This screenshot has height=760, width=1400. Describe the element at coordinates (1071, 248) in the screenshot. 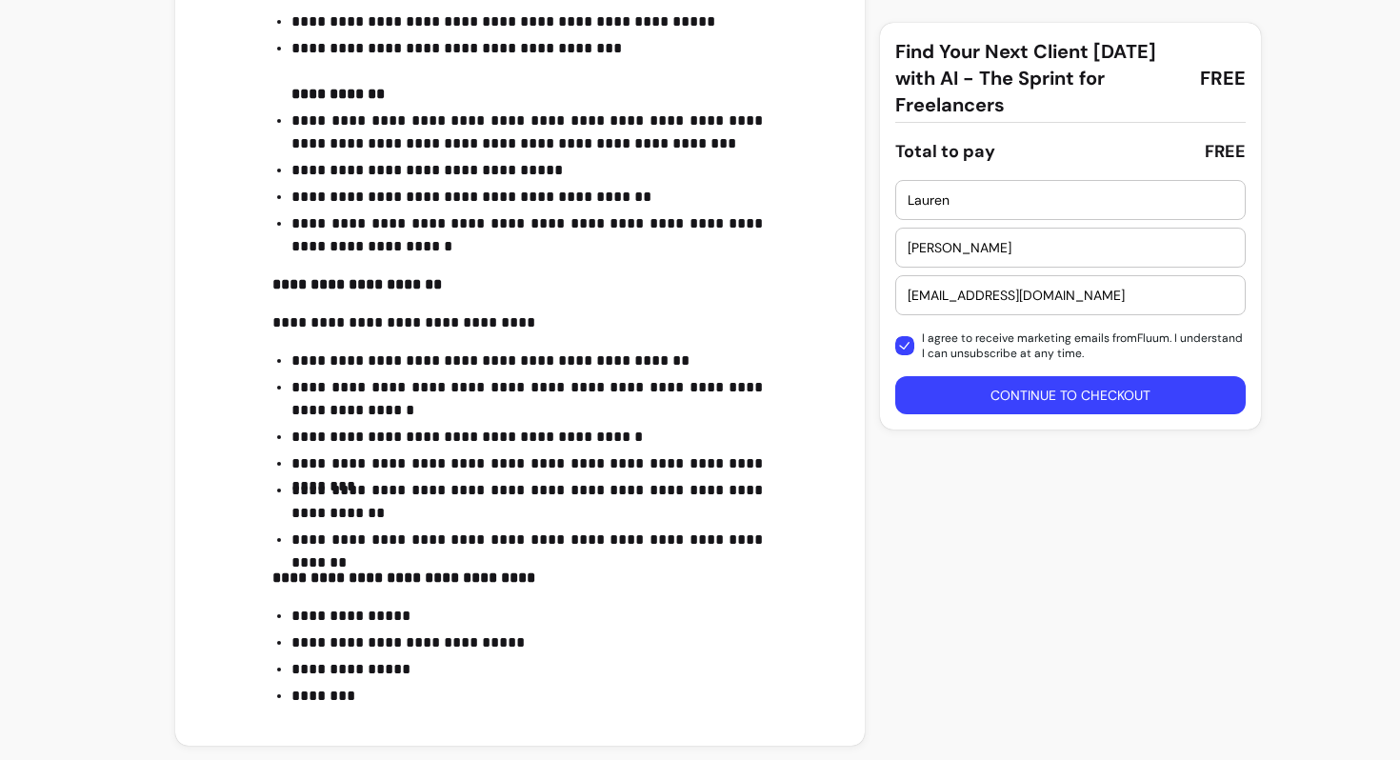

I see `input: Enter your last name` at that location.